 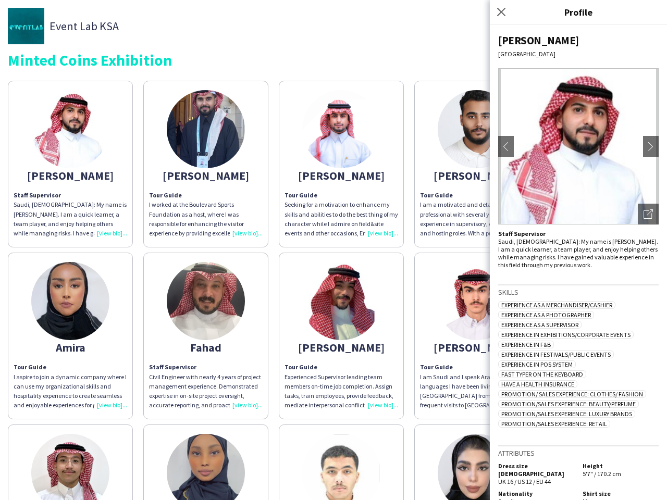 What do you see at coordinates (620, 466) in the screenshot?
I see `h5: Height` at bounding box center [620, 466].